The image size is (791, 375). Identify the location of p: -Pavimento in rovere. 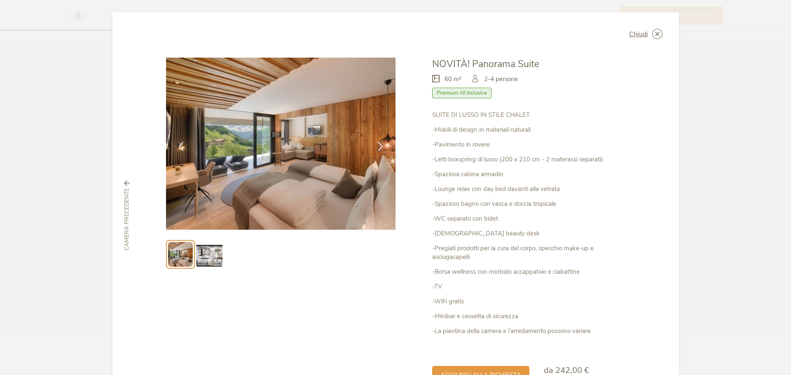
(528, 145).